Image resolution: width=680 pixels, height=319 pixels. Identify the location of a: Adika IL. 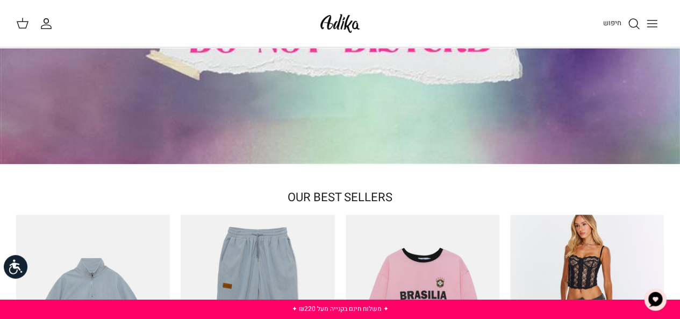
(339, 23).